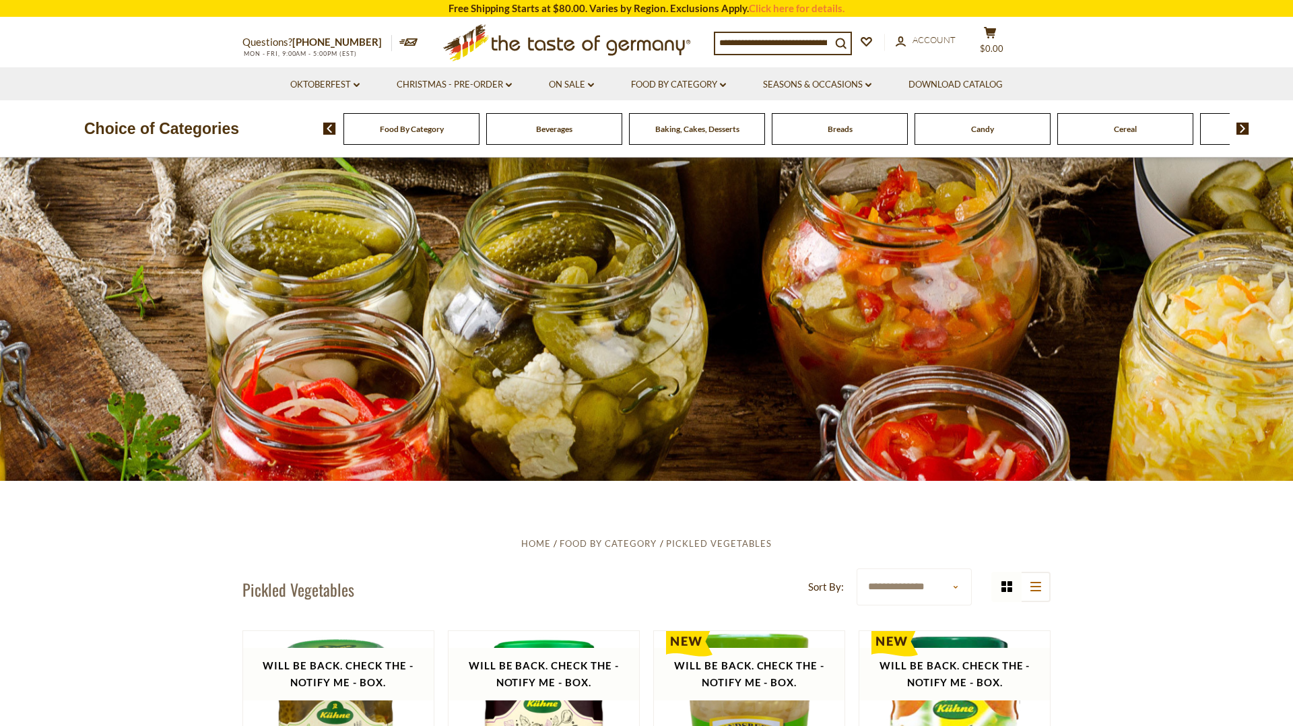  I want to click on span: Pickled Vegetables, so click(719, 543).